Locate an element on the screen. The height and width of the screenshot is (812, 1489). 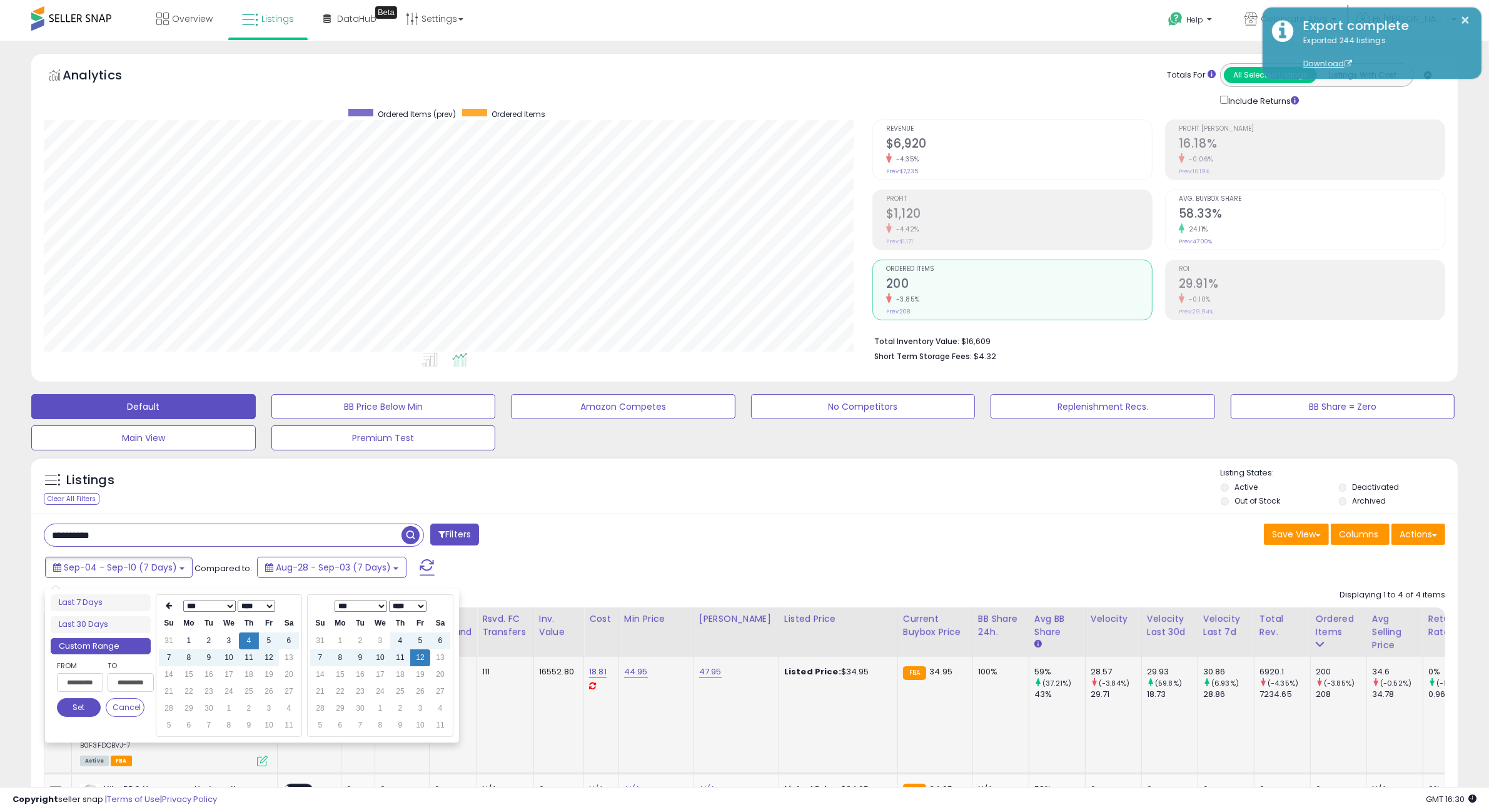
span: 2025-09-12 16:30 GMT is located at coordinates (1451, 798).